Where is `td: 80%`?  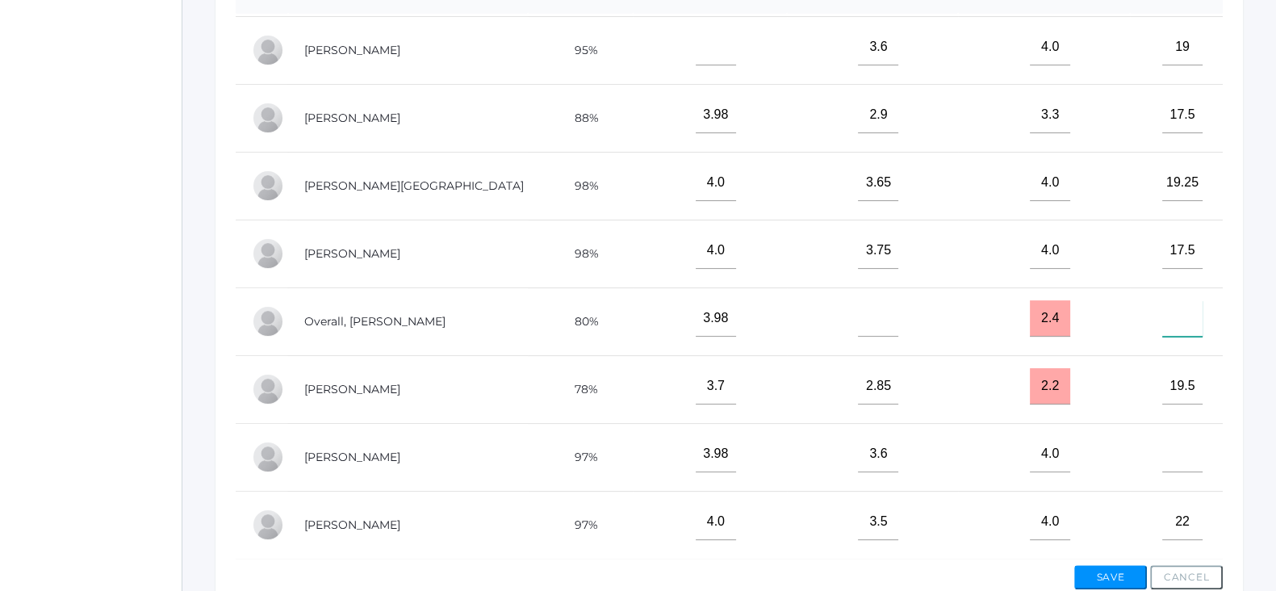
td: 80% is located at coordinates (580, 321).